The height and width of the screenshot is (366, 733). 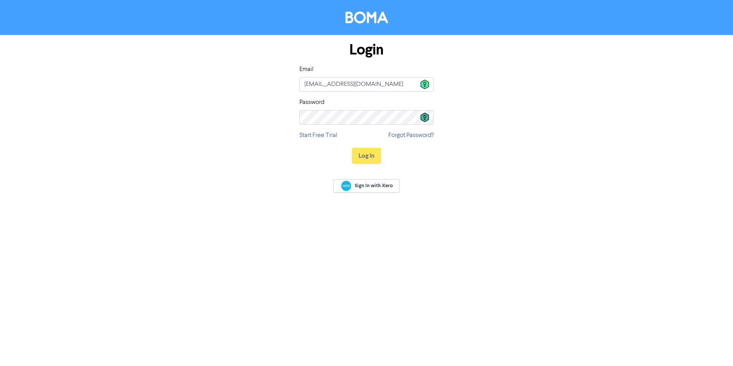 I want to click on a: Start Free Trial, so click(x=318, y=135).